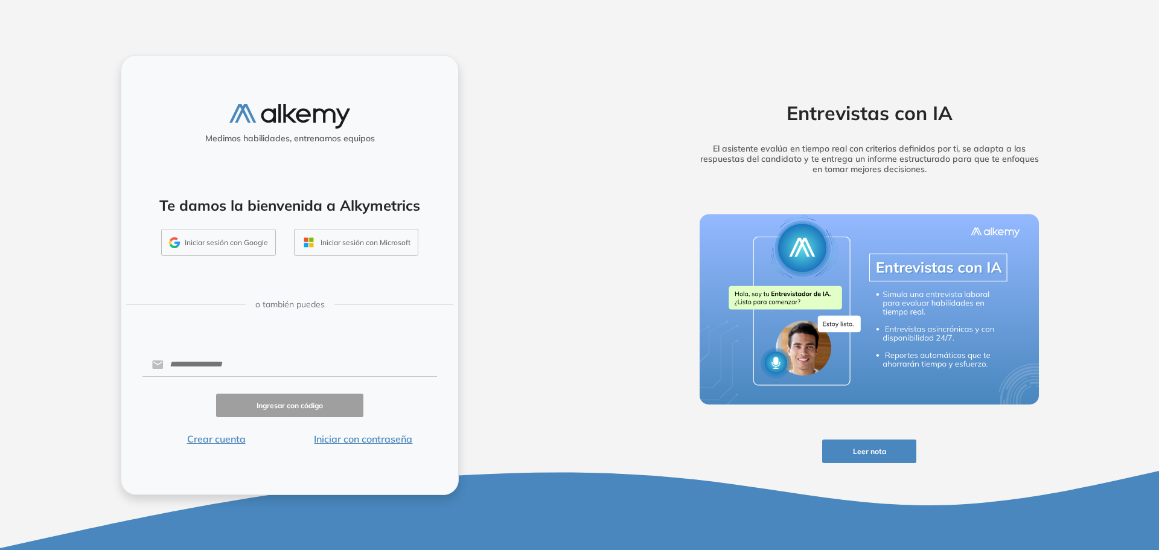 Image resolution: width=1159 pixels, height=550 pixels. What do you see at coordinates (870, 310) in the screenshot?
I see `img: img-more-info` at bounding box center [870, 310].